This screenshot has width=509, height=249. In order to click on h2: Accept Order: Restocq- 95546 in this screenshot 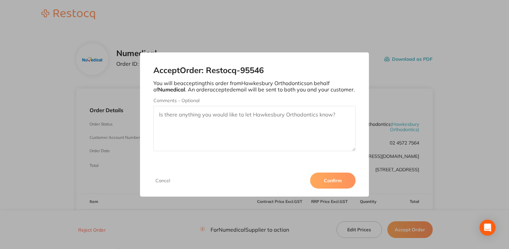, I will do `click(254, 71)`.